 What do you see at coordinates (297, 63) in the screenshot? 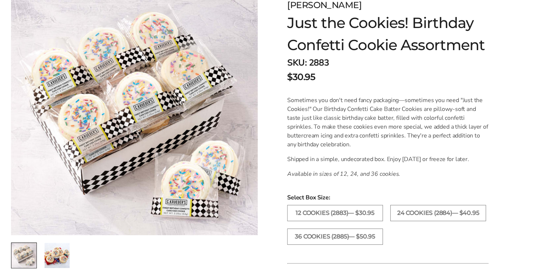
I see `strong: SKU:` at bounding box center [297, 63].